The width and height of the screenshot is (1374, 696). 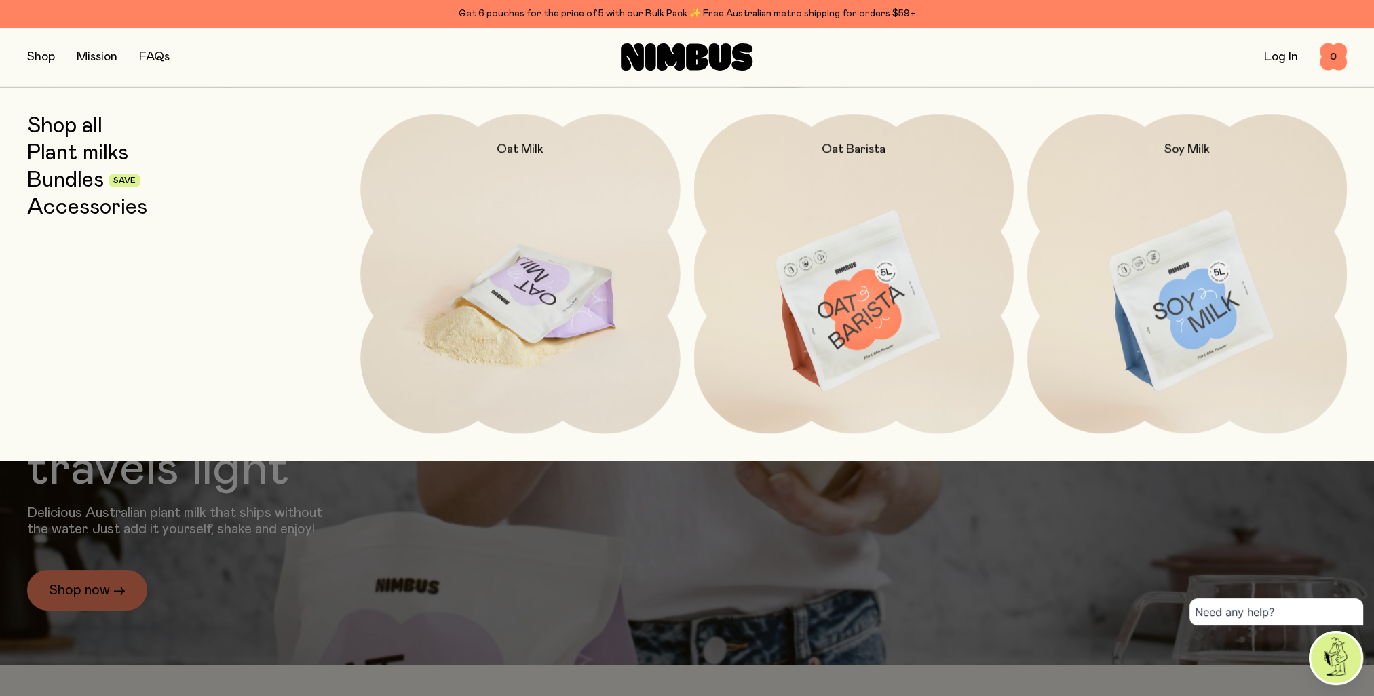 I want to click on a: Mission, so click(x=97, y=57).